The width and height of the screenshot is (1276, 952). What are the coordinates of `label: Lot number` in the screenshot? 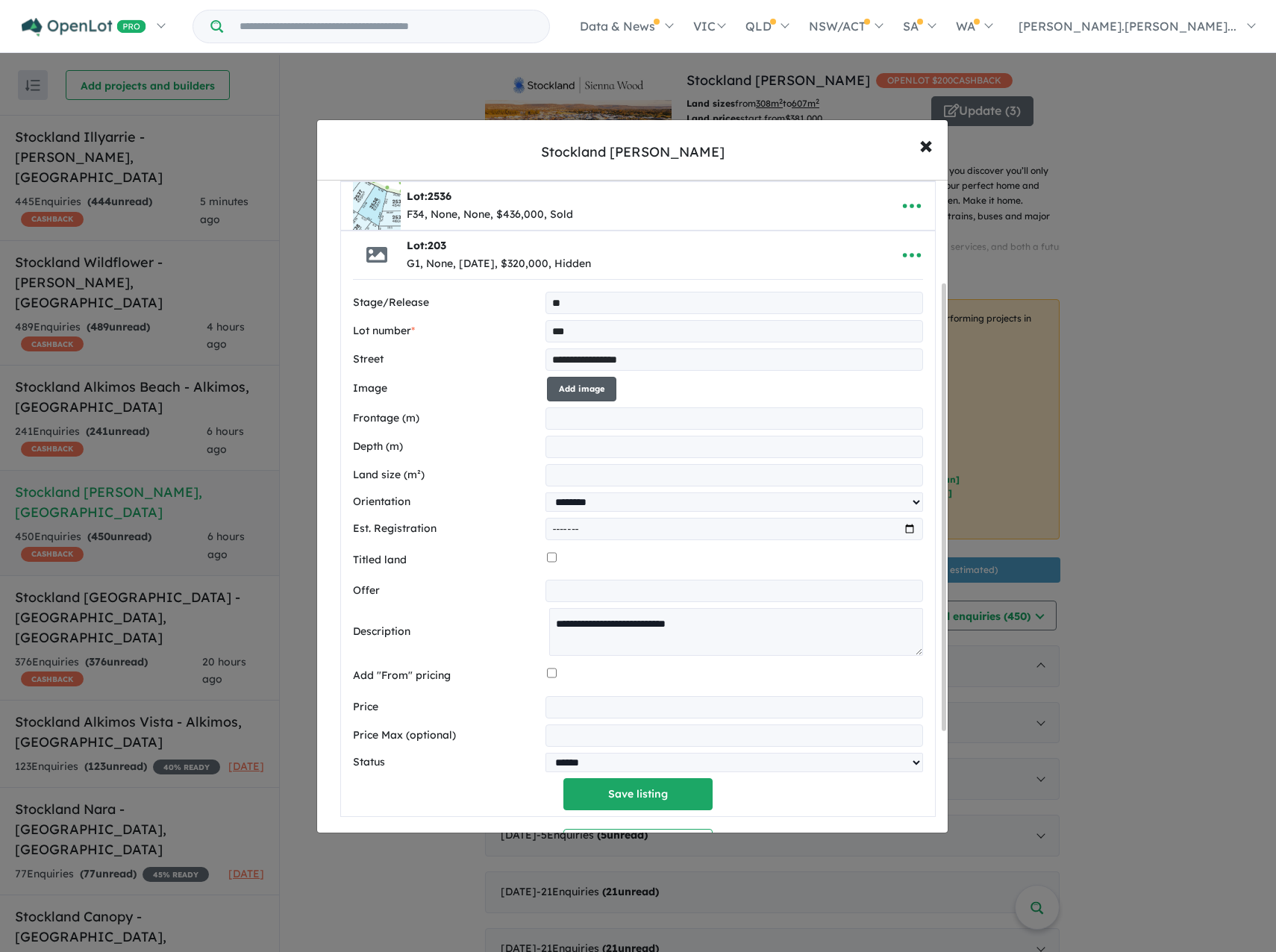 It's located at (446, 332).